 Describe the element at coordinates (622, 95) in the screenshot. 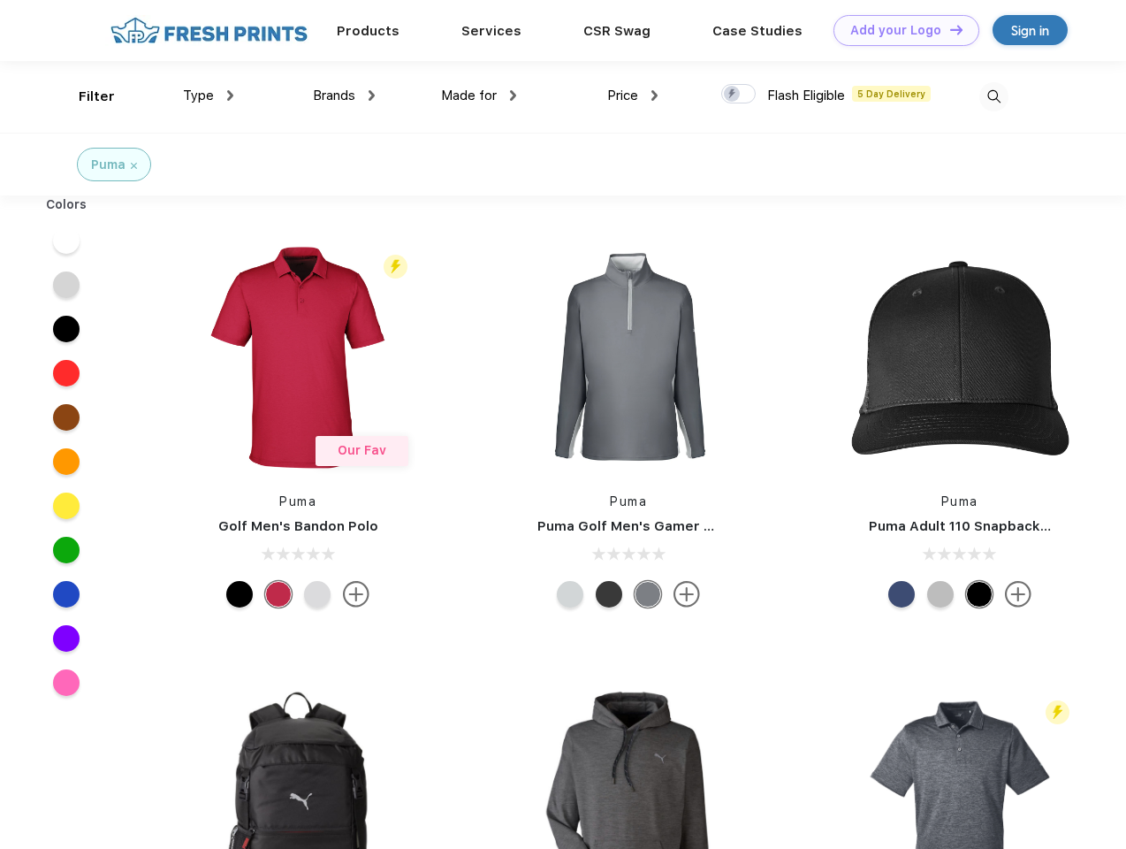

I see `span: Price` at that location.